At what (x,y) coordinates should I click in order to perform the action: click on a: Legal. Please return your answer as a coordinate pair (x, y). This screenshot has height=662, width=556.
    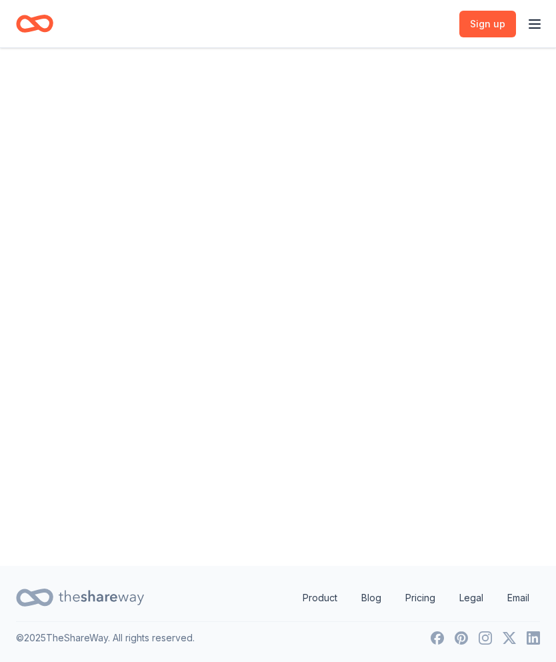
    Looking at the image, I should click on (471, 598).